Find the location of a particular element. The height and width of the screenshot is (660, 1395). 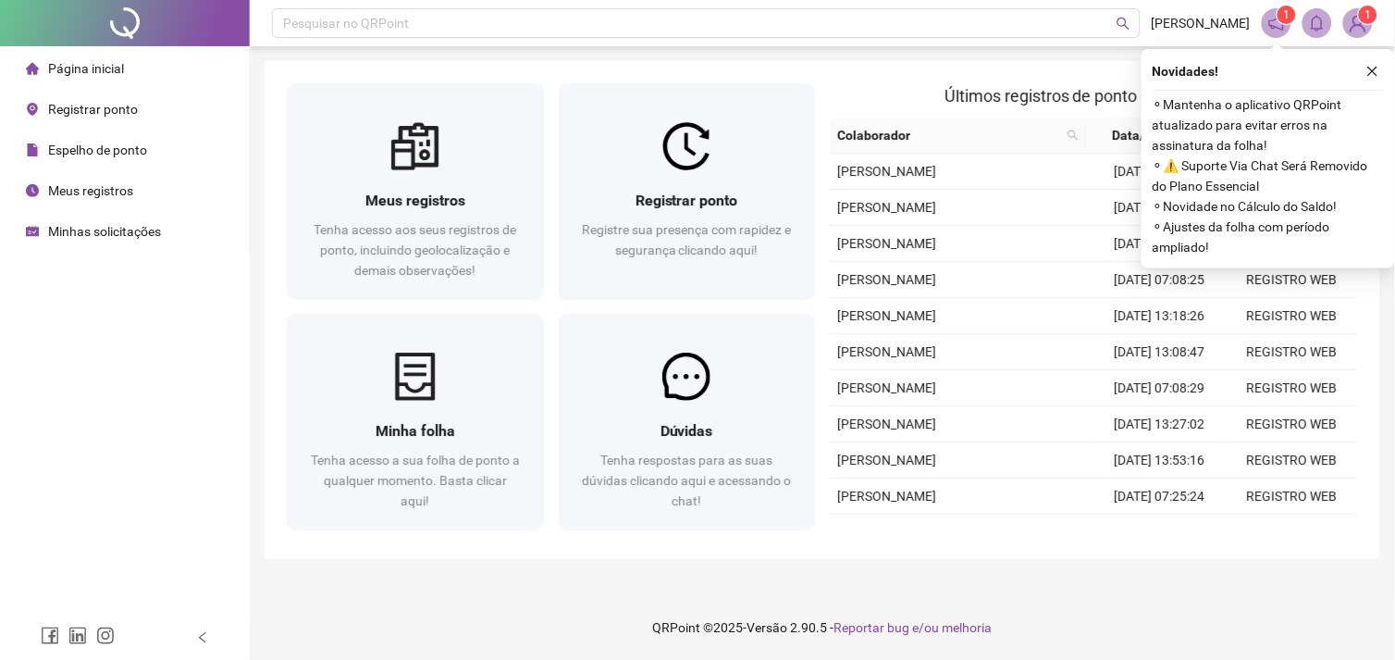

span: close is located at coordinates (1373, 71).